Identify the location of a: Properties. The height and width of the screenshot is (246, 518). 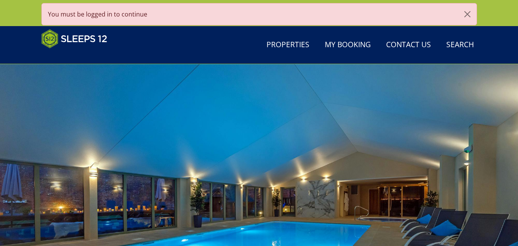
(288, 45).